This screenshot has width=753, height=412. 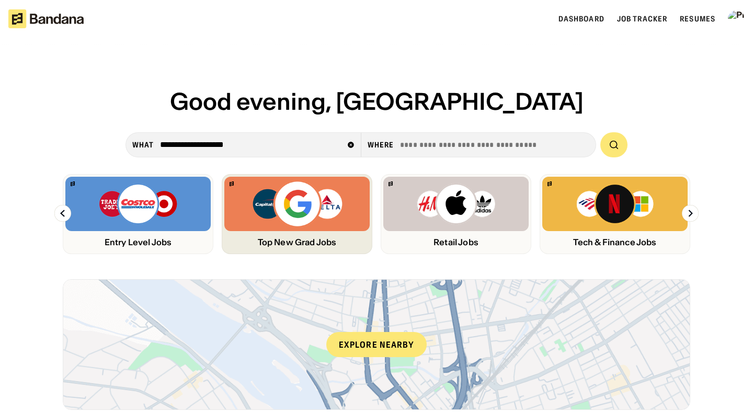 I want to click on img: Profile photo, so click(x=736, y=19).